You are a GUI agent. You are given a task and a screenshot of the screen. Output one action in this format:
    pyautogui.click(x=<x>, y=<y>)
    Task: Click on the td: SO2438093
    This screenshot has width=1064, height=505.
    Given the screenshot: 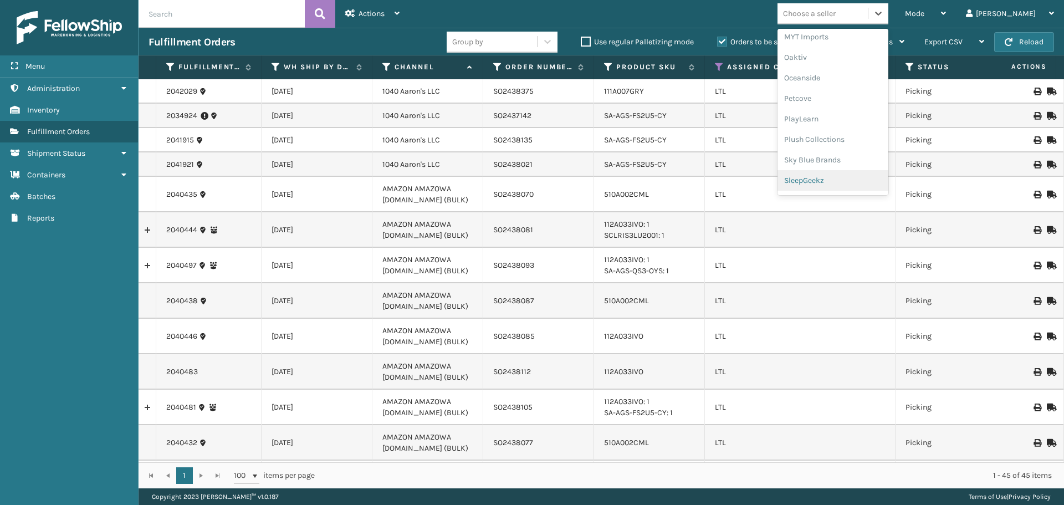 What is the action you would take?
    pyautogui.click(x=539, y=266)
    